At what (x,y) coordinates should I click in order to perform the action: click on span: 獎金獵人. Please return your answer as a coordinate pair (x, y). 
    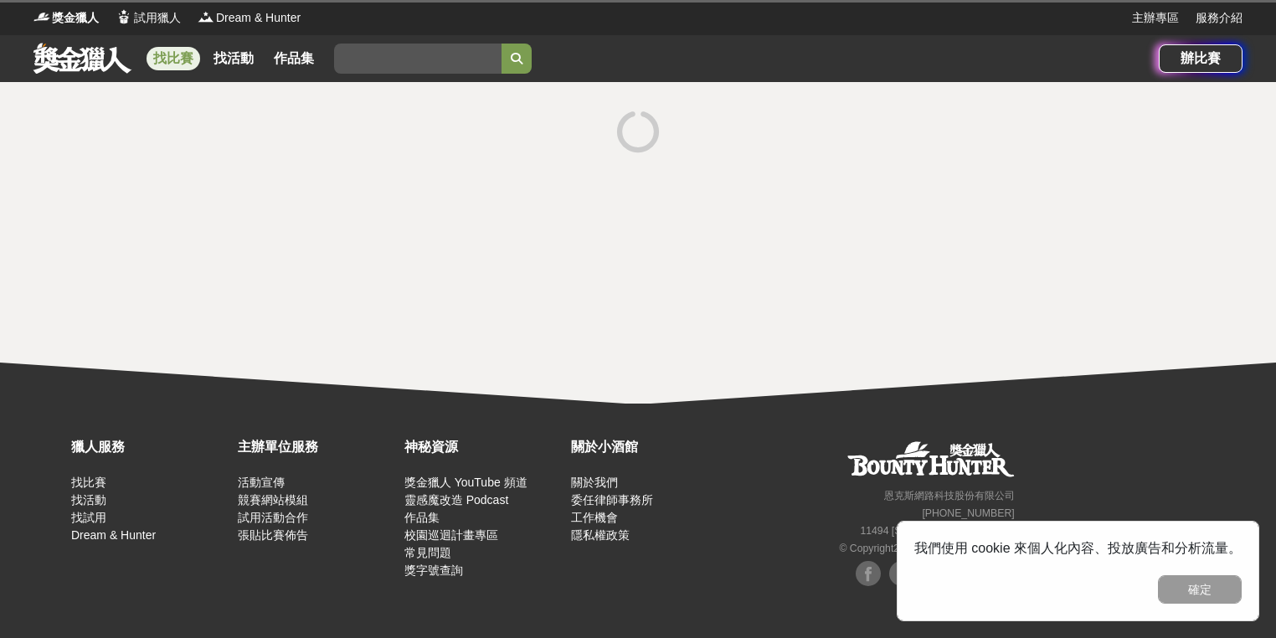
    Looking at the image, I should click on (75, 18).